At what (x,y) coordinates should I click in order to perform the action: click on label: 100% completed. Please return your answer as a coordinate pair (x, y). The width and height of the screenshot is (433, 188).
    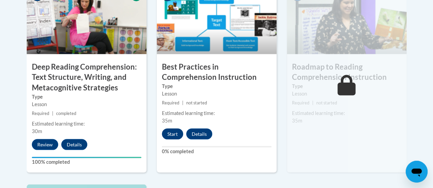
    Looking at the image, I should click on (87, 162).